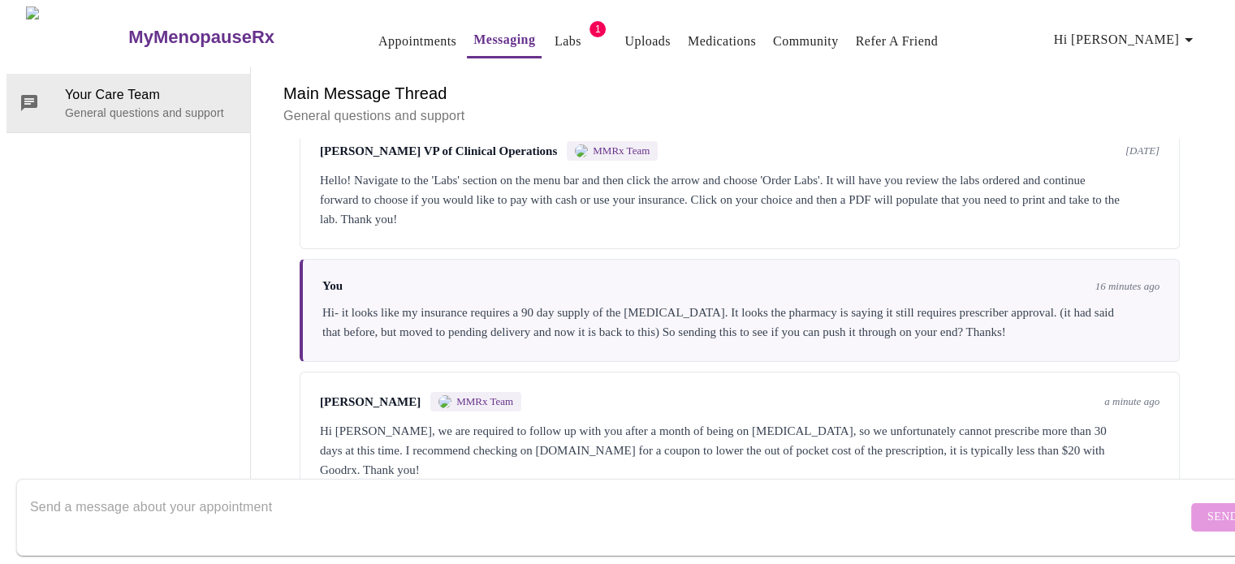 Image resolution: width=1235 pixels, height=564 pixels. What do you see at coordinates (897, 41) in the screenshot?
I see `button: Refer a Friend` at bounding box center [897, 41].